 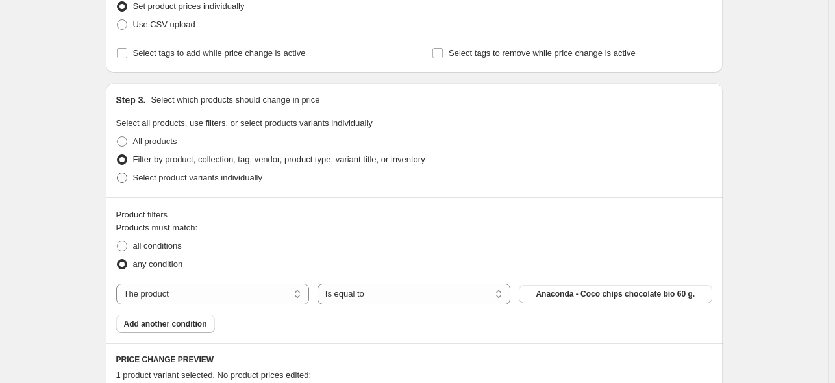 What do you see at coordinates (279, 159) in the screenshot?
I see `span: Filter by product, collection, tag, vendor, product type, variant title, or inventory` at bounding box center [279, 159].